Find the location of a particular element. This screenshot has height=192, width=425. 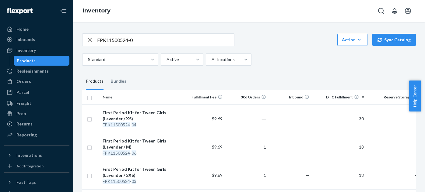

td: 30 is located at coordinates (339, 119).